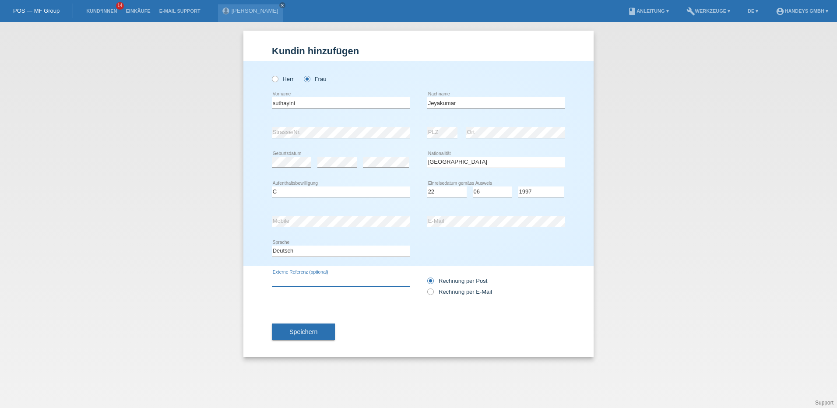 This screenshot has width=837, height=408. Describe the element at coordinates (430, 294) in the screenshot. I see `input: Rechnung per E-Mail` at that location.